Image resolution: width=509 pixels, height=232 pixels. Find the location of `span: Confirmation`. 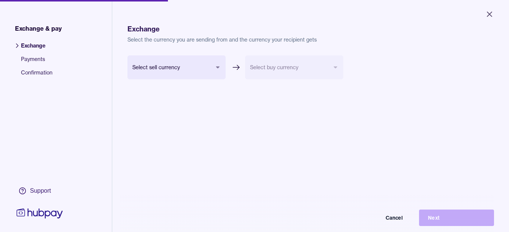

span: Confirmation is located at coordinates (37, 76).